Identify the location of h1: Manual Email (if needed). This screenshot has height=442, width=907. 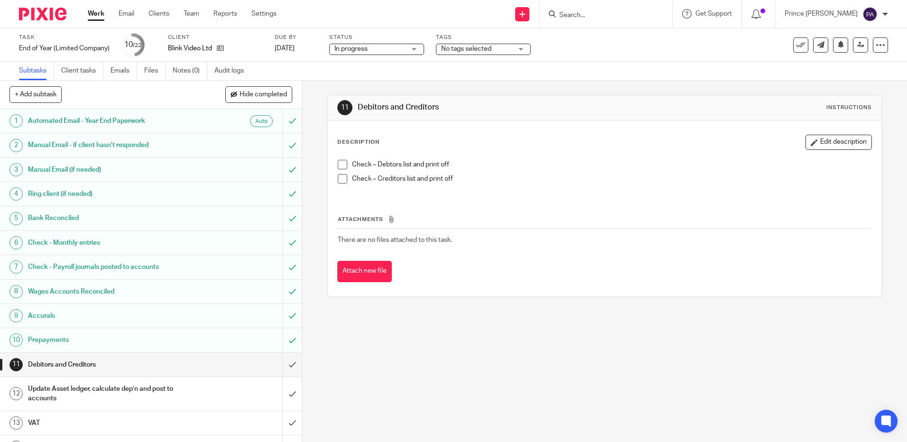
(110, 170).